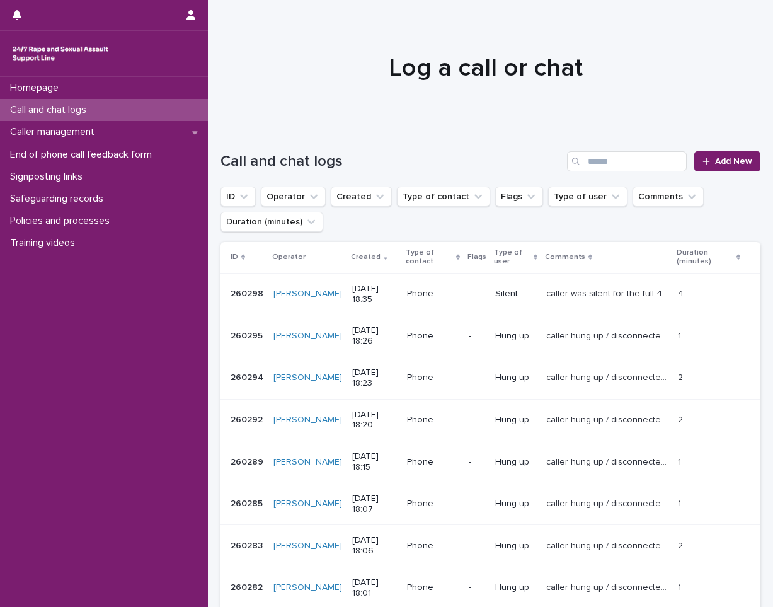 This screenshot has height=607, width=773. Describe the element at coordinates (429, 257) in the screenshot. I see `p: Type of contact` at that location.